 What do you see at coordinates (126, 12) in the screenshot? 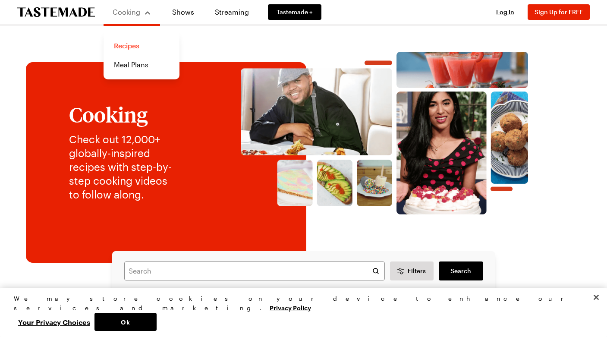
I see `span: Cooking` at bounding box center [126, 12].